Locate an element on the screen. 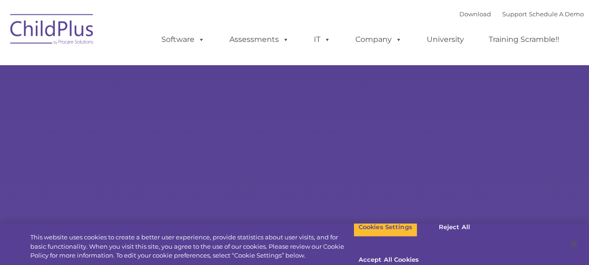 The image size is (589, 265). a: Software is located at coordinates (183, 40).